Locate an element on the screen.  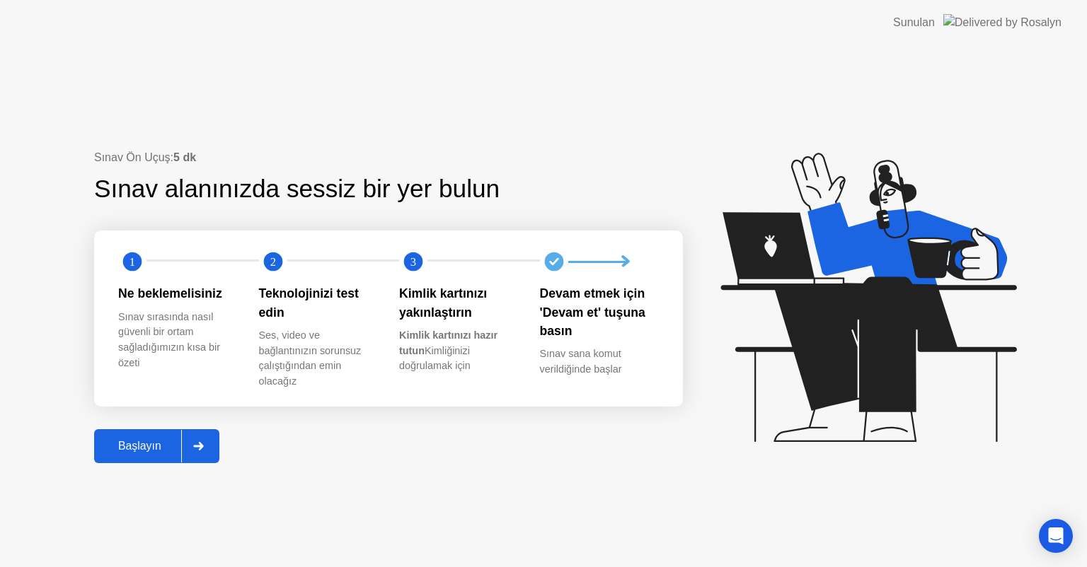
div: Open Intercom Messenger is located at coordinates (1056, 536).